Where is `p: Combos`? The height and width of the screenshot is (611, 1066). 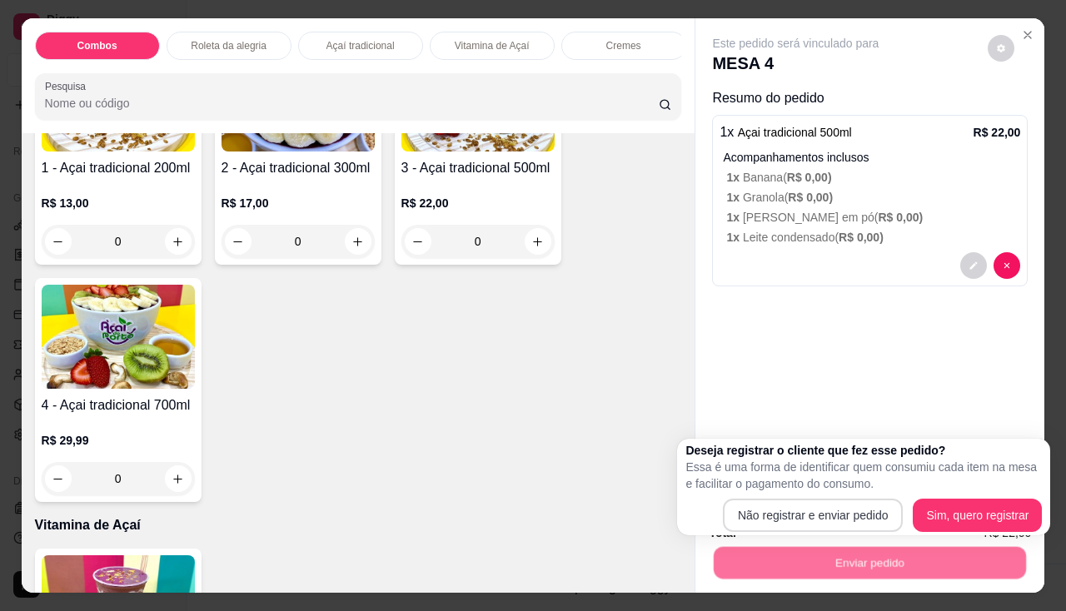 p: Combos is located at coordinates (97, 46).